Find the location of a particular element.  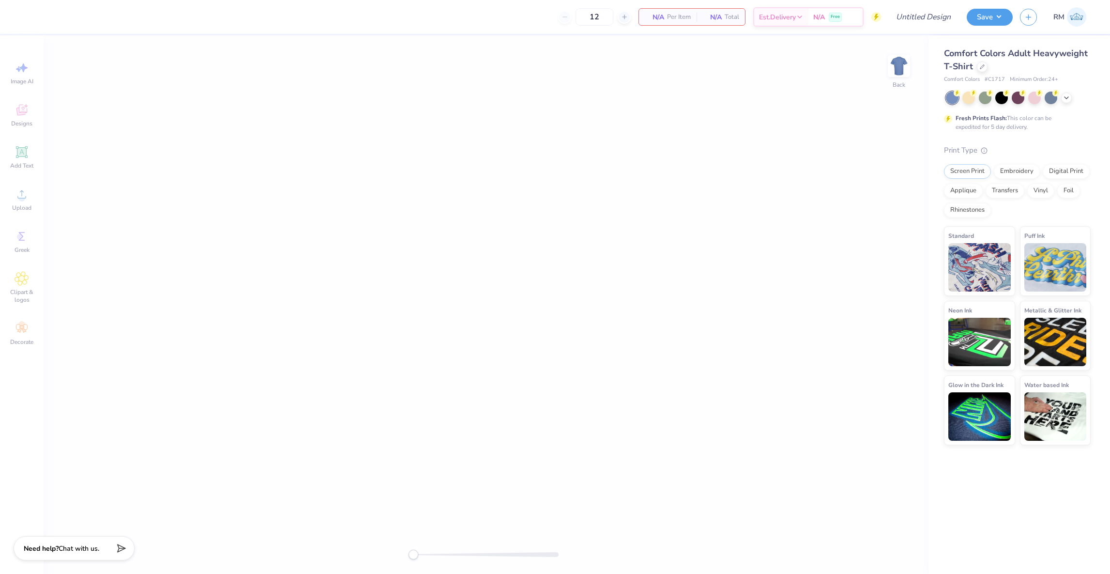

div: Digital Print is located at coordinates (1066, 171).